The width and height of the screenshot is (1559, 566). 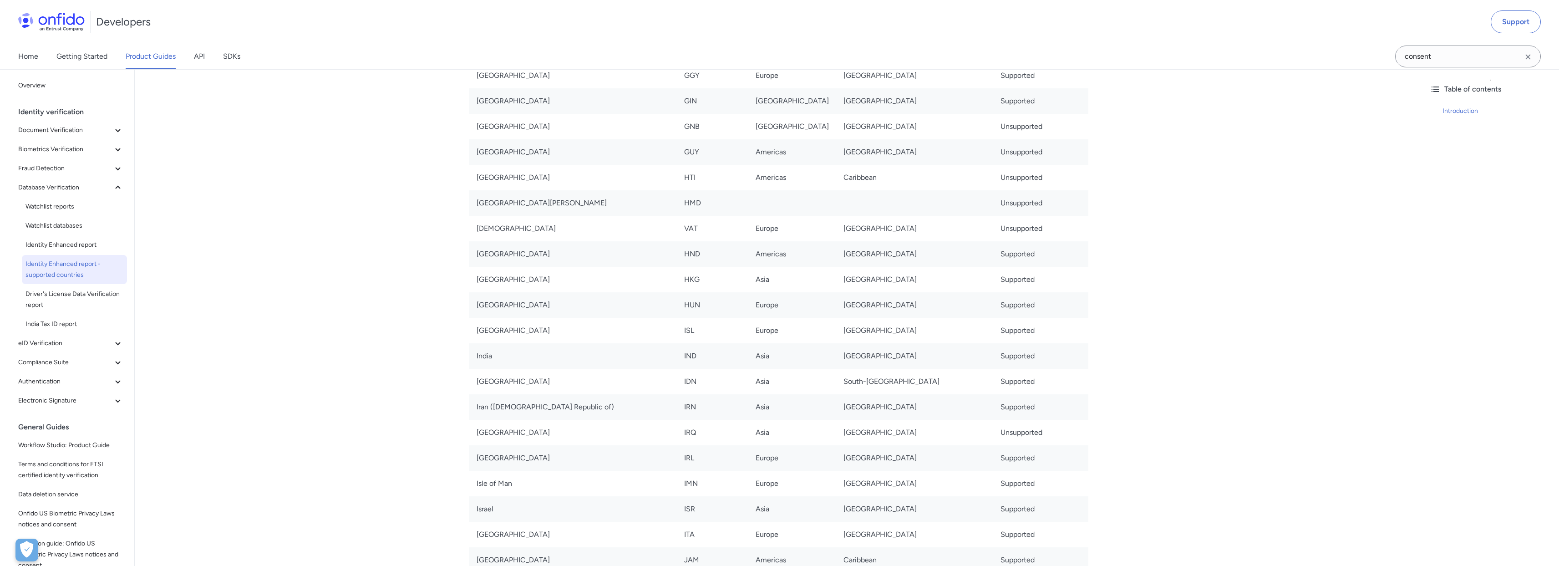 I want to click on a: Identity Enhanced report, so click(x=74, y=245).